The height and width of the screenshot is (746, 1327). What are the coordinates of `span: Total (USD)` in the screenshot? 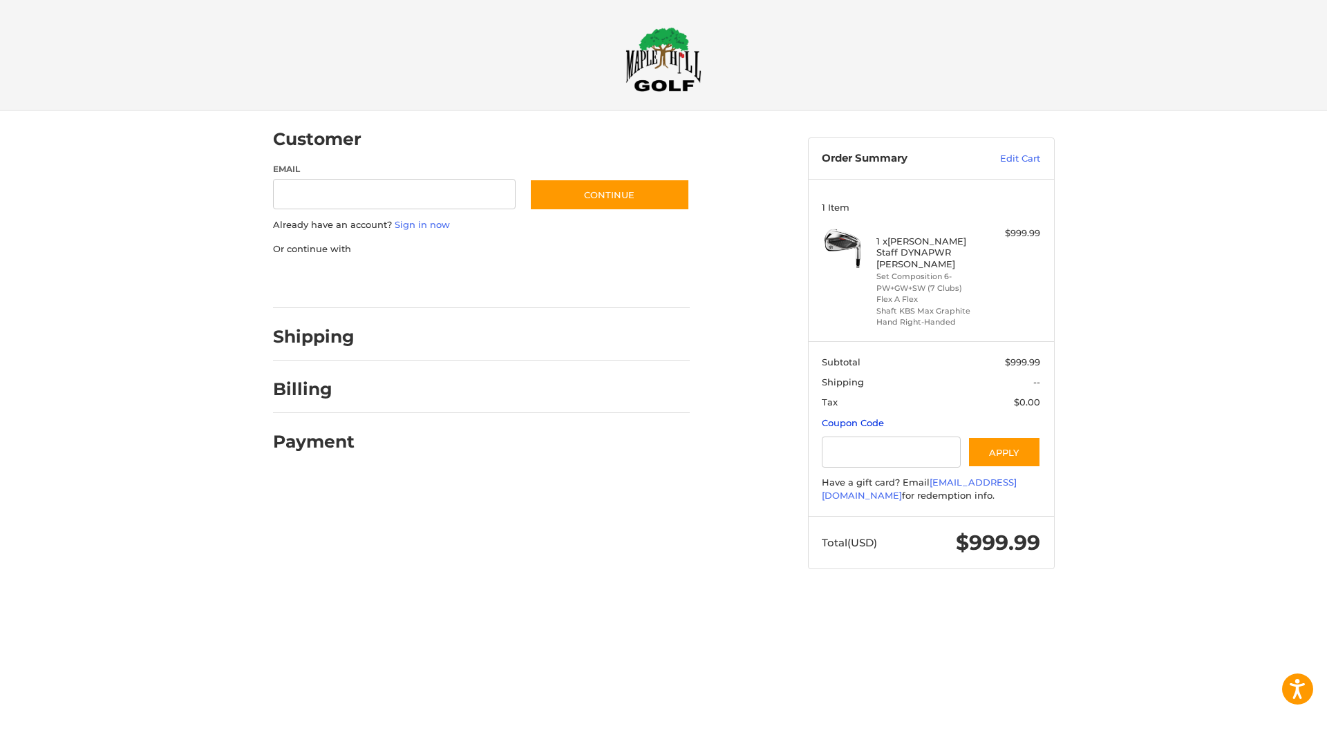 It's located at (849, 542).